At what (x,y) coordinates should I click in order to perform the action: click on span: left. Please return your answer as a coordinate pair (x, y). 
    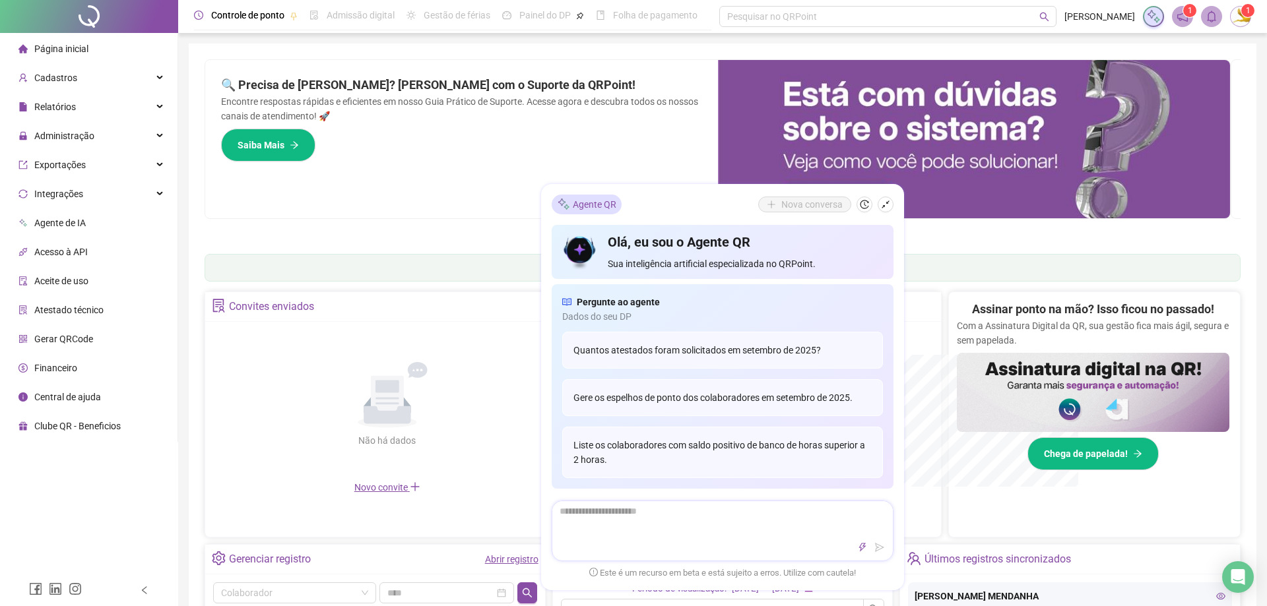
    Looking at the image, I should click on (144, 590).